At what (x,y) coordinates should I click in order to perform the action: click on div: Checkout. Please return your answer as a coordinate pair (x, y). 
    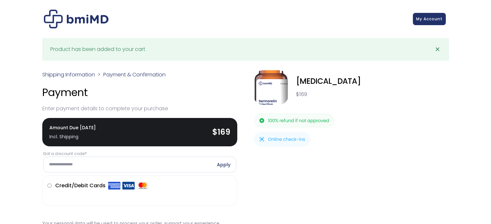
    Looking at the image, I should click on (76, 19).